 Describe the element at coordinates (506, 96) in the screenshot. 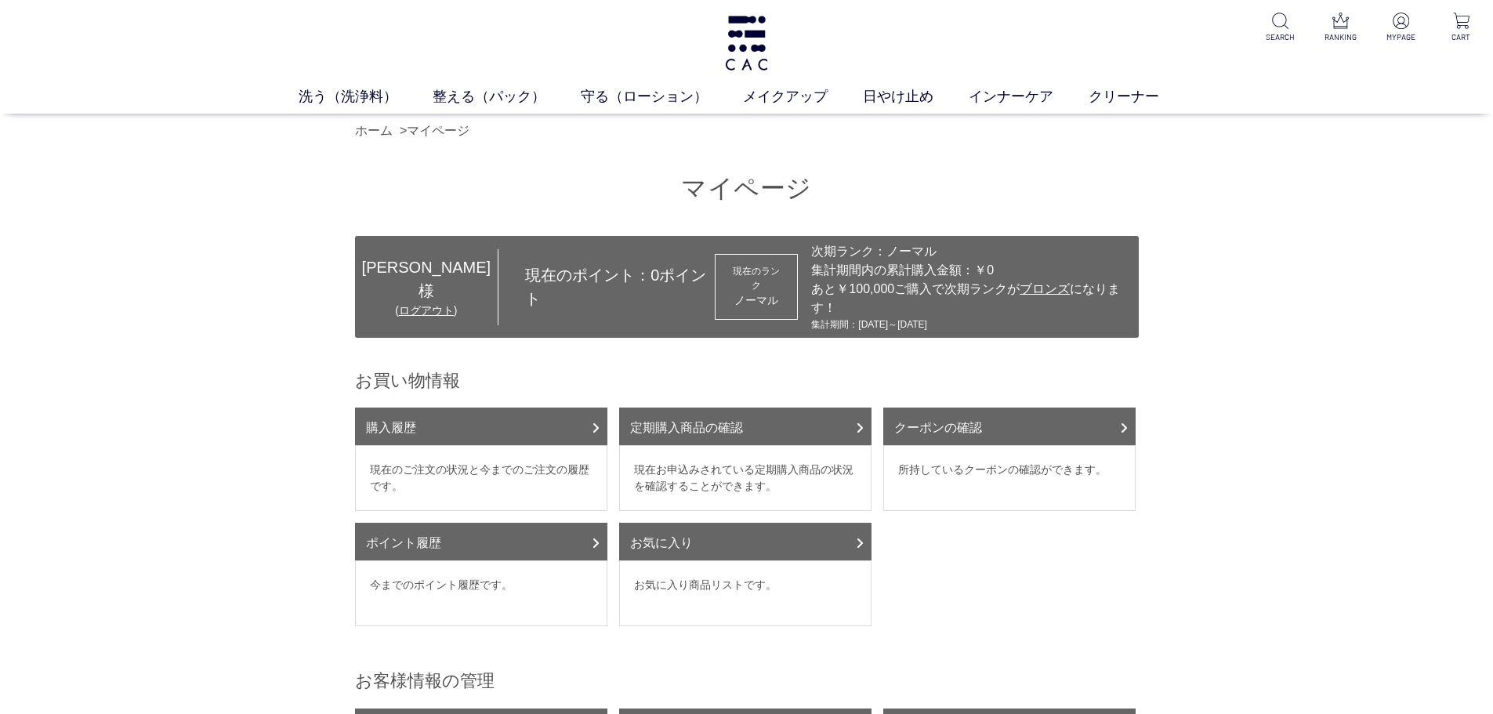

I see `a: 整える（パック）` at that location.